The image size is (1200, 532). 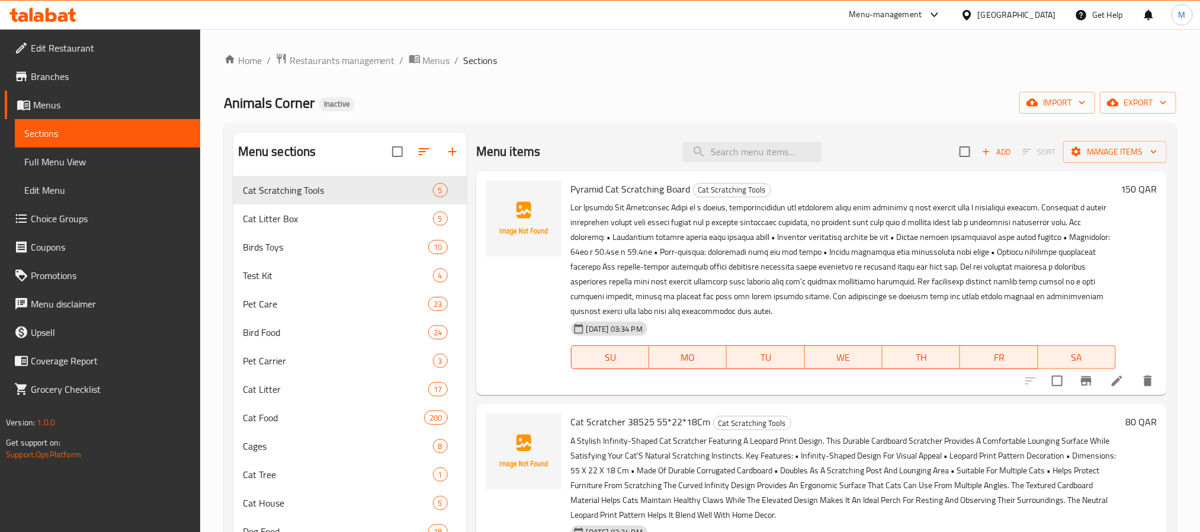 What do you see at coordinates (843, 357) in the screenshot?
I see `span: WE` at bounding box center [843, 357].